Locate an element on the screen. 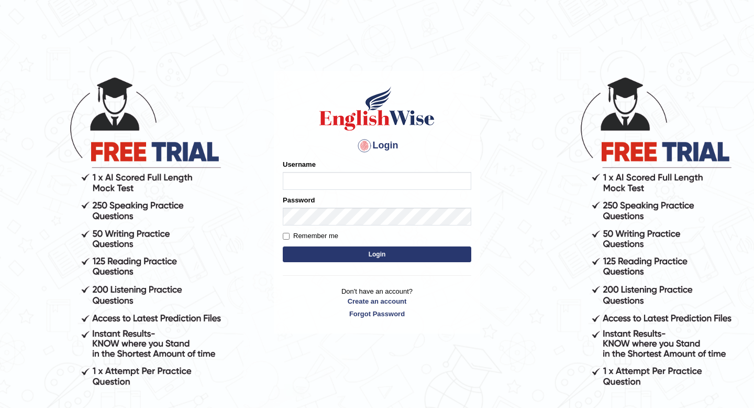 Image resolution: width=754 pixels, height=408 pixels. a: Create an account is located at coordinates (377, 301).